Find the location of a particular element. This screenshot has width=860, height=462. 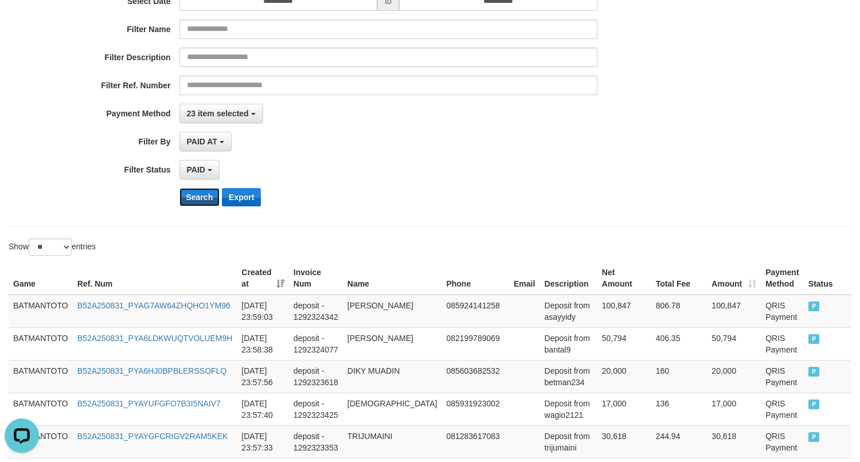

a: B52A250831_PYAYUFGFO7B3I5NAIV7 is located at coordinates (149, 404).